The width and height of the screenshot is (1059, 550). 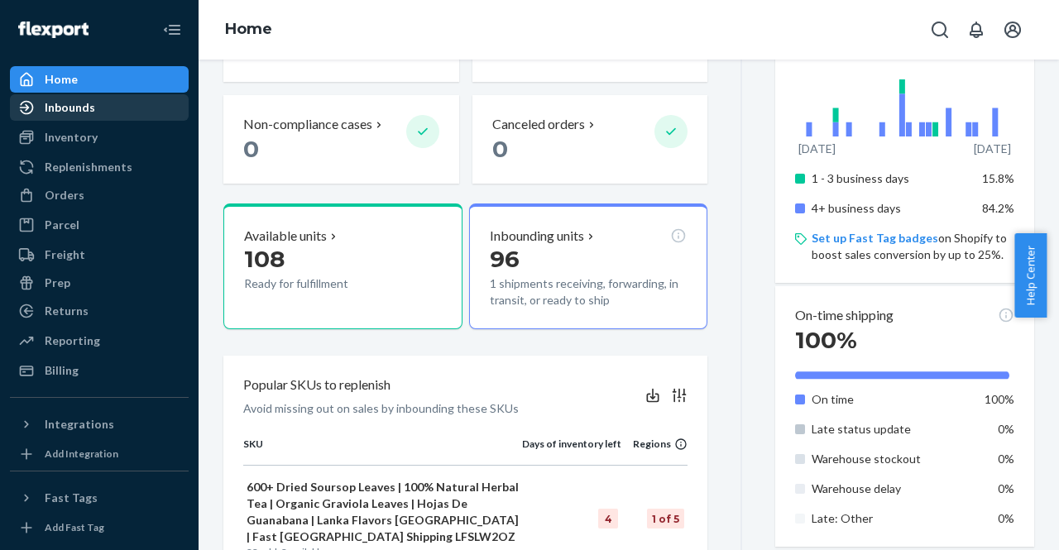 What do you see at coordinates (70, 108) in the screenshot?
I see `div: Inbounds` at bounding box center [70, 108].